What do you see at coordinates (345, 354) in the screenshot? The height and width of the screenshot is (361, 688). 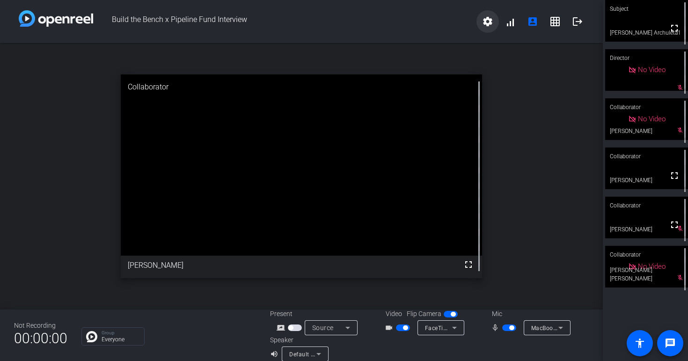 I see `span: Default - MacBook Air Speakers (Built-in)` at bounding box center [345, 354].